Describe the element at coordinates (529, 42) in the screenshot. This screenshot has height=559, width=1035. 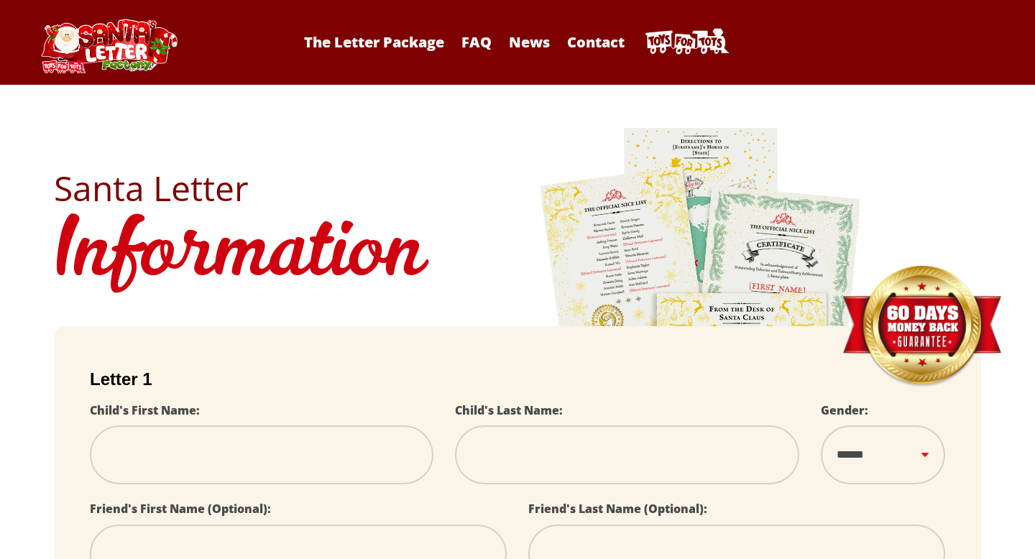
I see `a: News` at that location.